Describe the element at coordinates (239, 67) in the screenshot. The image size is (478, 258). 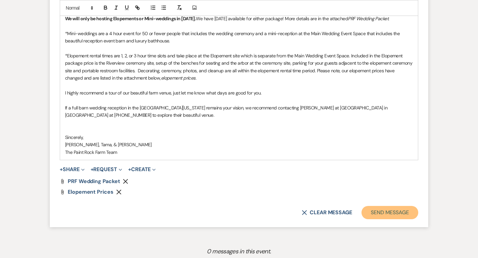
I see `p: *Elopement rental times are 1, 2, or 3 hour time slots and take place at the Elopement site which...` at that location.